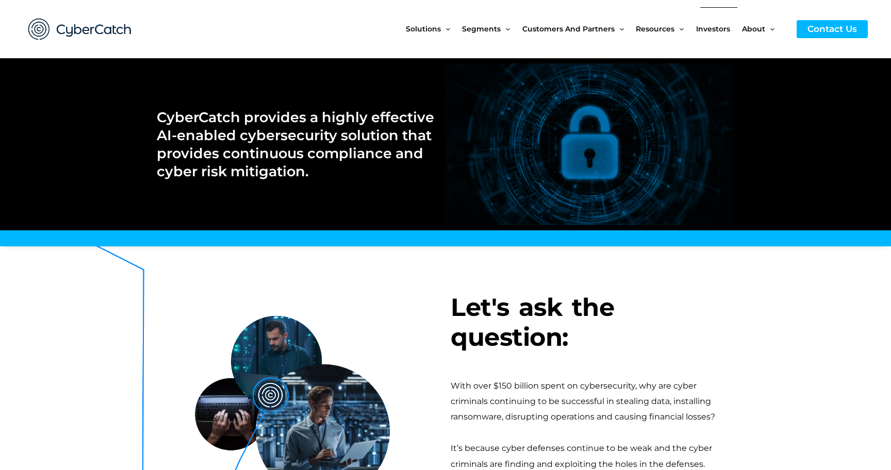 The height and width of the screenshot is (470, 891). What do you see at coordinates (655, 29) in the screenshot?
I see `span: Resources` at bounding box center [655, 29].